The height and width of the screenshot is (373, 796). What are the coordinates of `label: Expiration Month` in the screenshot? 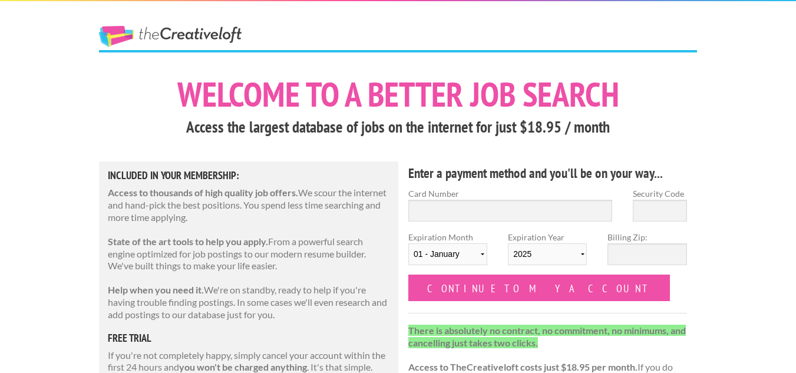 It's located at (448, 253).